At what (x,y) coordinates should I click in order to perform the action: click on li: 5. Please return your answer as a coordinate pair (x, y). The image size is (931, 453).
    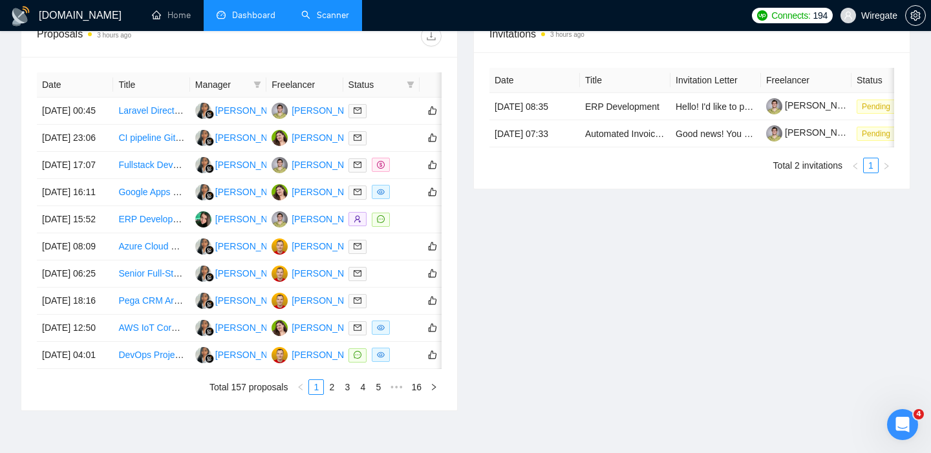
    Looking at the image, I should click on (378, 387).